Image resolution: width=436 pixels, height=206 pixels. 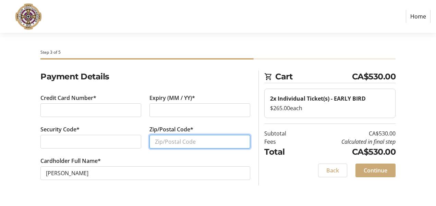 I want to click on img: VC Parent Association's Logo, so click(x=30, y=16).